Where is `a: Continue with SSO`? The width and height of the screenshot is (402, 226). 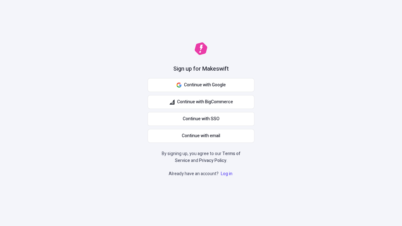
a: Continue with SSO is located at coordinates (201, 119).